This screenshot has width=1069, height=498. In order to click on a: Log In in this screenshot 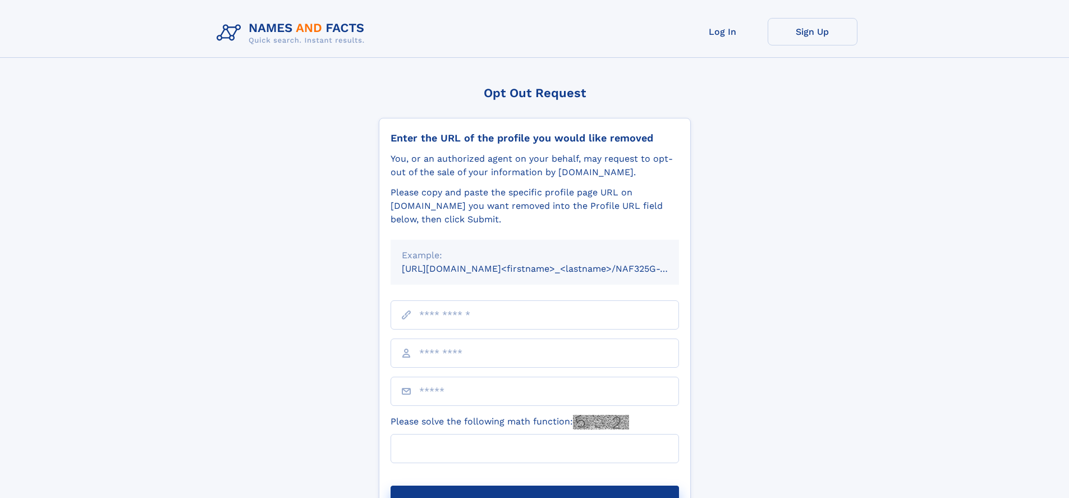, I will do `click(723, 31)`.